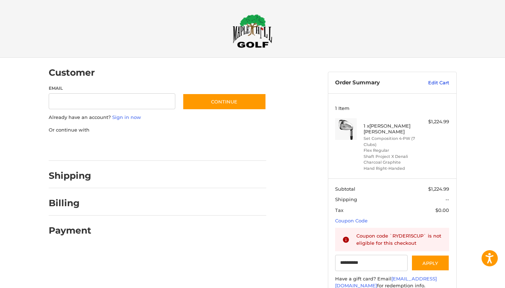  I want to click on a: Coupon Code, so click(352, 221).